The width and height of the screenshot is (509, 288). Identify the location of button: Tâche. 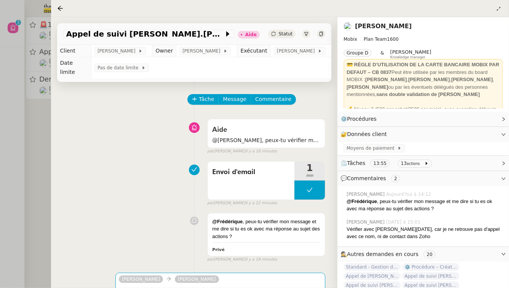
(203, 100).